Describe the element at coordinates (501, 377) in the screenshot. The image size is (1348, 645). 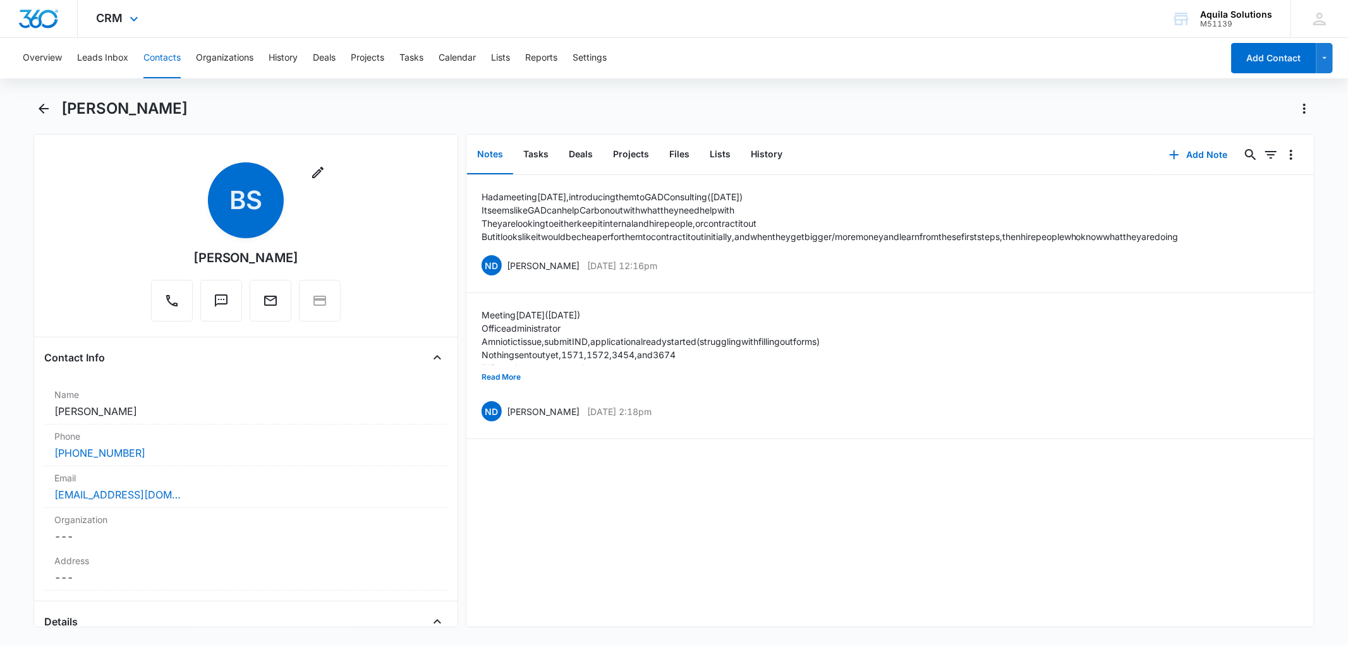
I see `button: Read More` at that location.